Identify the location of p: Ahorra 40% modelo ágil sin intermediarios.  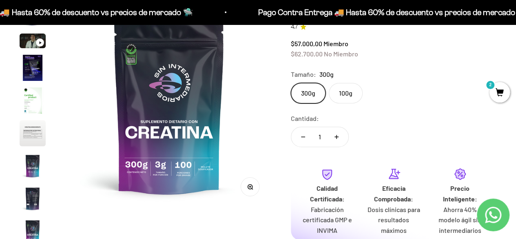
(460, 220).